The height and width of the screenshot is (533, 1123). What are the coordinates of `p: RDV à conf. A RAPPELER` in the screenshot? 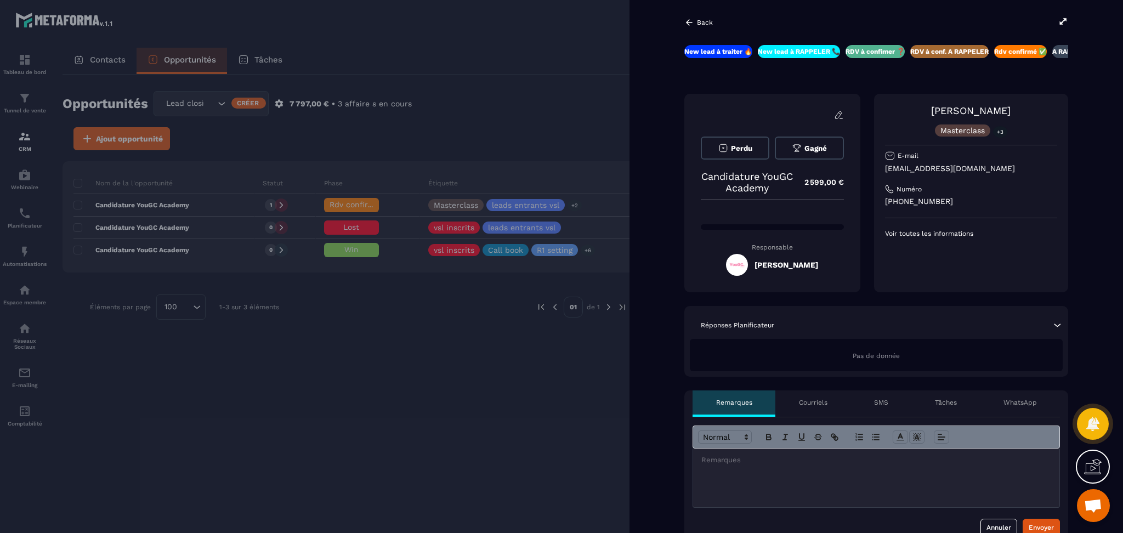 It's located at (949, 52).